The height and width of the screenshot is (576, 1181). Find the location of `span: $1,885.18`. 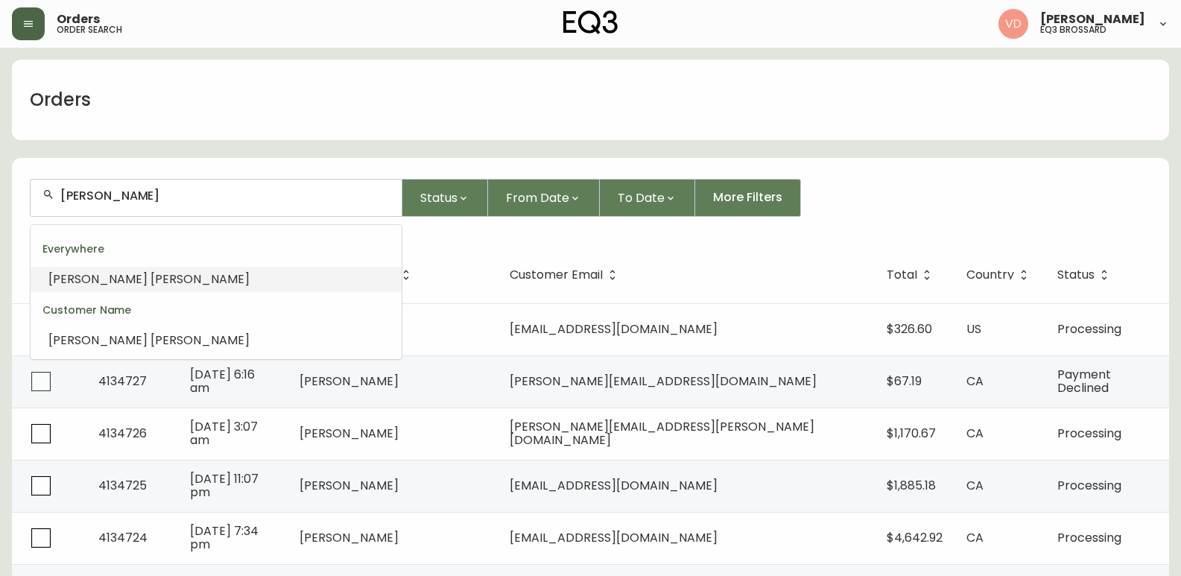

span: $1,885.18 is located at coordinates (911, 485).